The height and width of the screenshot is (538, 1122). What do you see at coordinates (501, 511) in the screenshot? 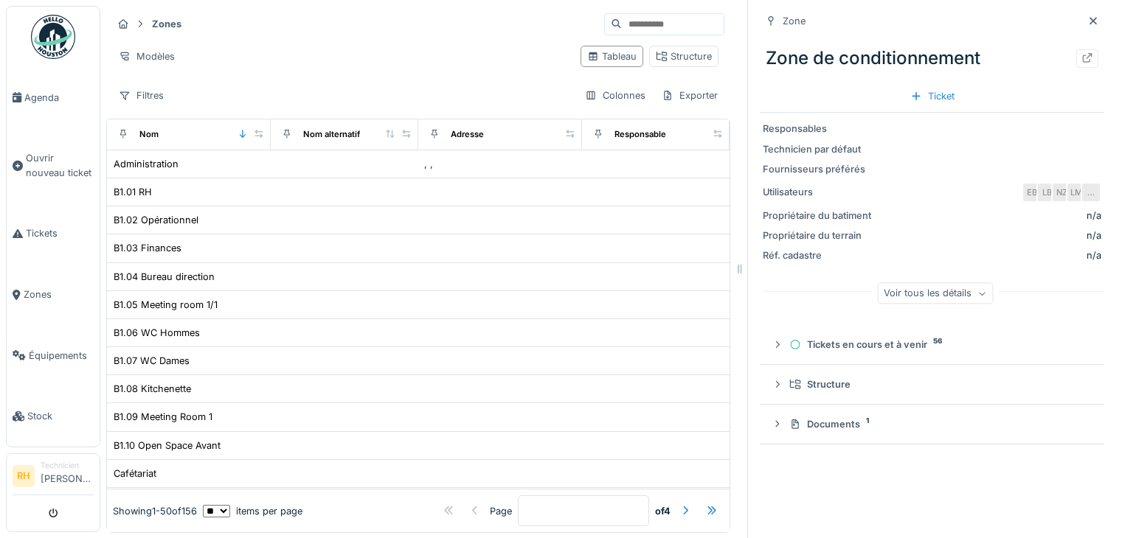
I see `div: Page` at bounding box center [501, 511].